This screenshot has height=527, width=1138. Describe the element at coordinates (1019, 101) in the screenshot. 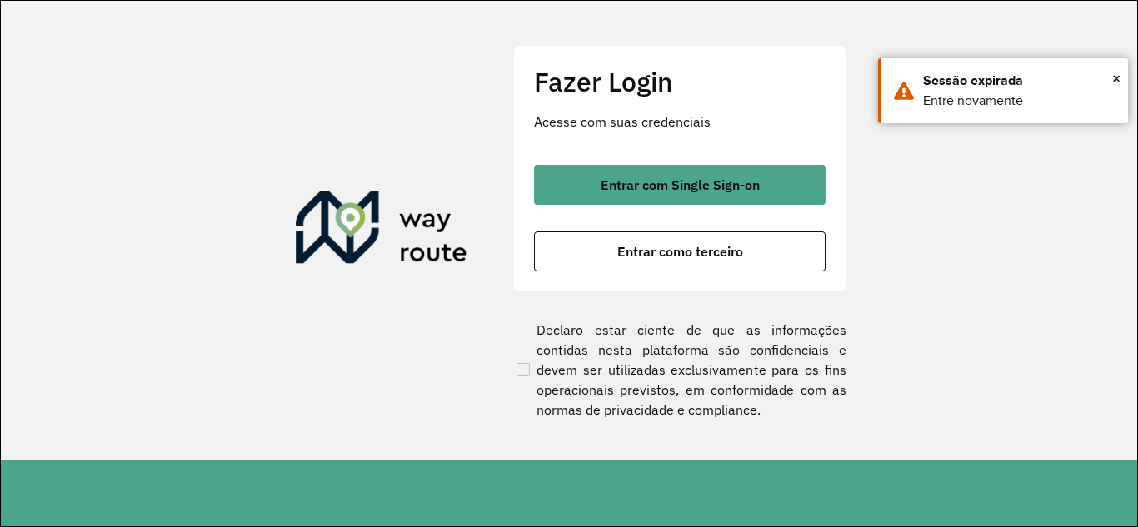

I see `div: Entre novamente` at that location.